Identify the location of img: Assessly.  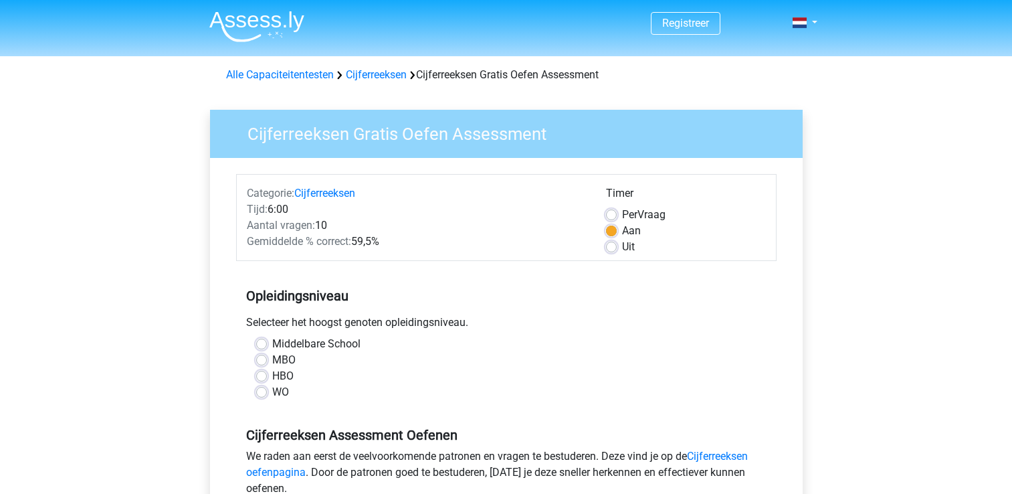
(257, 26).